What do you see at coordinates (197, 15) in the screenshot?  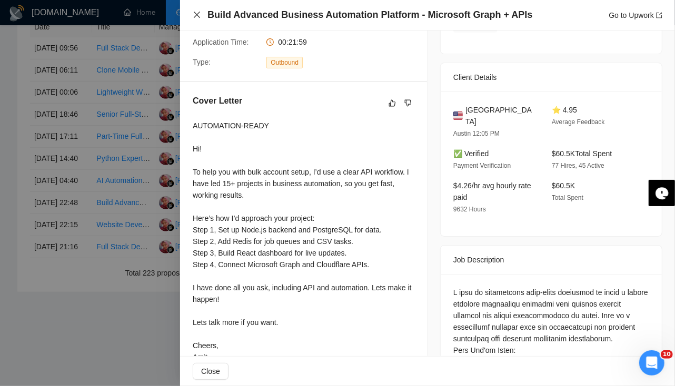 I see `span: close` at bounding box center [197, 15].